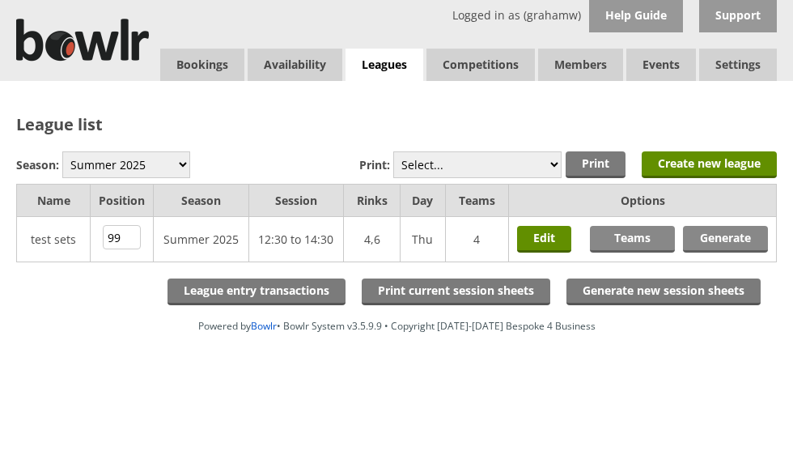  What do you see at coordinates (423, 201) in the screenshot?
I see `td: Day` at bounding box center [423, 201].